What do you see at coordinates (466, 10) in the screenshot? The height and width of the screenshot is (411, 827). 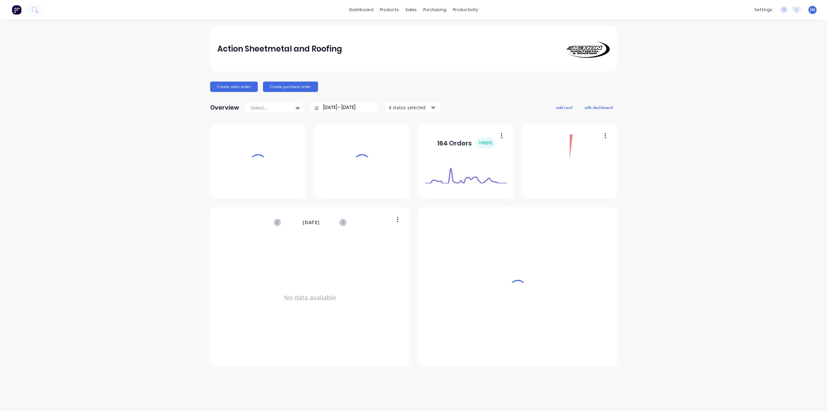 I see `div: productivity` at bounding box center [466, 10].